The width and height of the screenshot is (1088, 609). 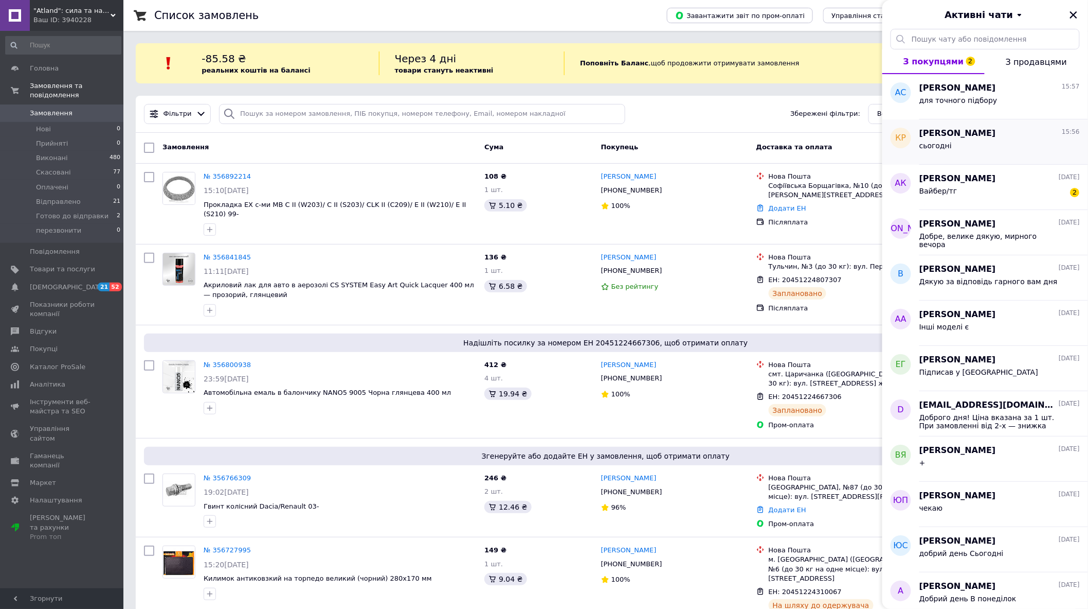 What do you see at coordinates (115, 287) in the screenshot?
I see `span: 52` at bounding box center [115, 287].